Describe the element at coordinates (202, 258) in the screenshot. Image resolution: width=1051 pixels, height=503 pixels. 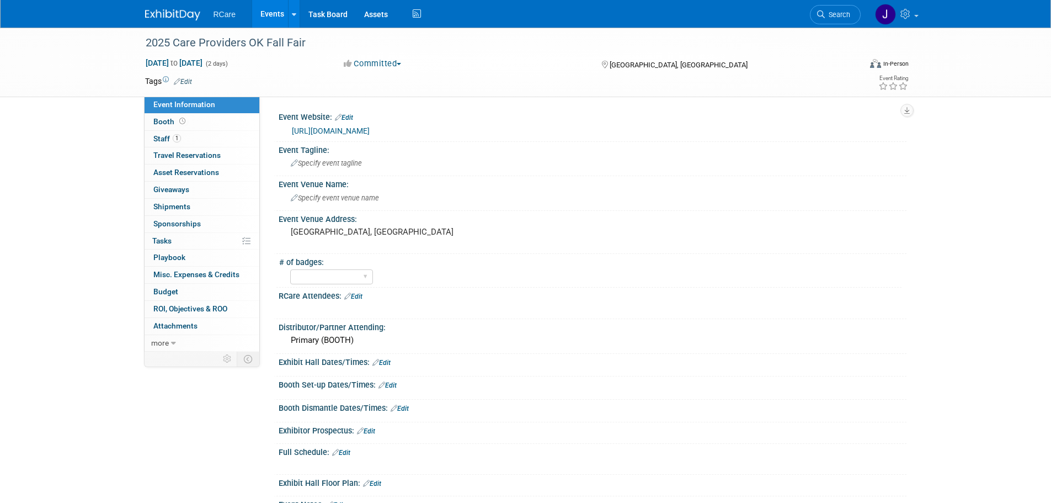
I see `a: Playbook` at that location.